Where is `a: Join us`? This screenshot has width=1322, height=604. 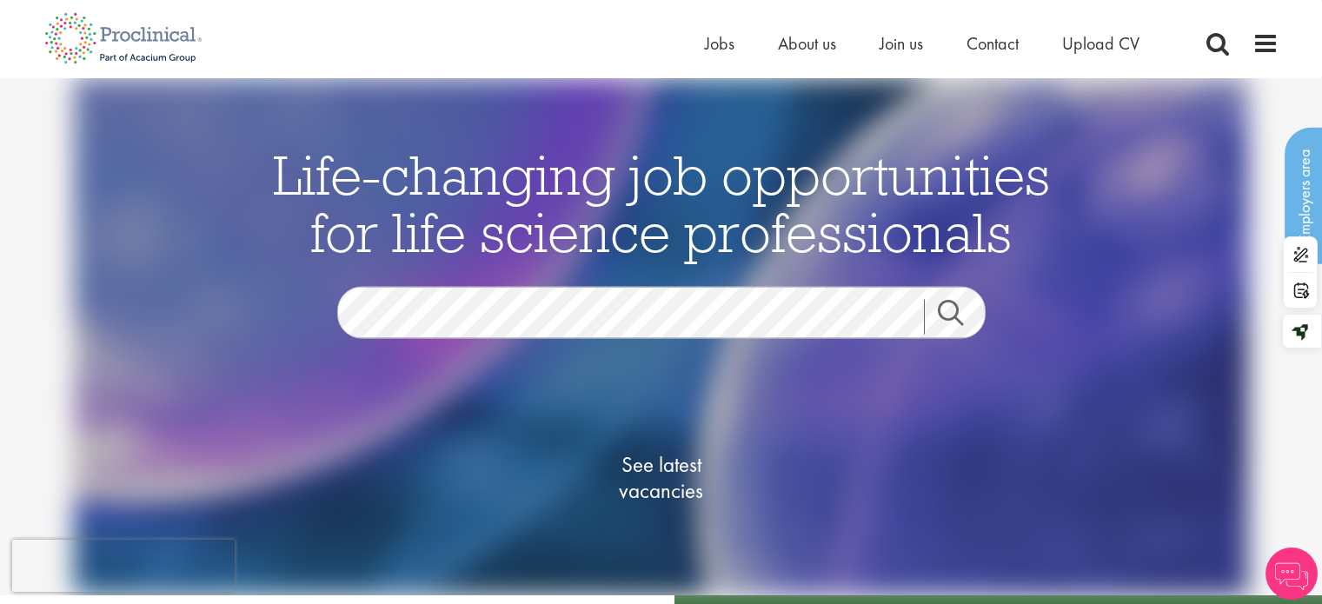
a: Join us is located at coordinates (901, 43).